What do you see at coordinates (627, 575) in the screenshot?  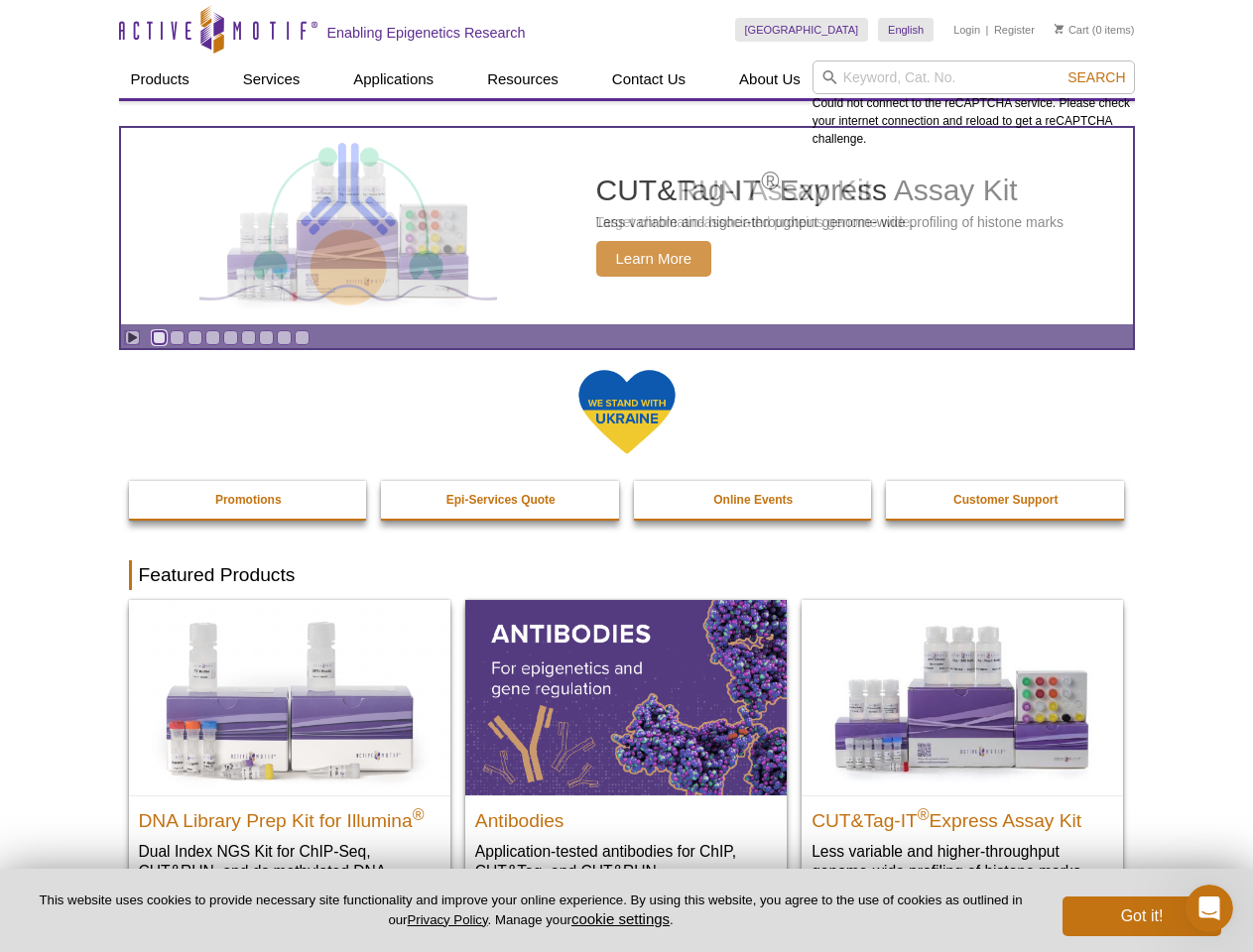 I see `h2: Featured Products` at bounding box center [627, 575].